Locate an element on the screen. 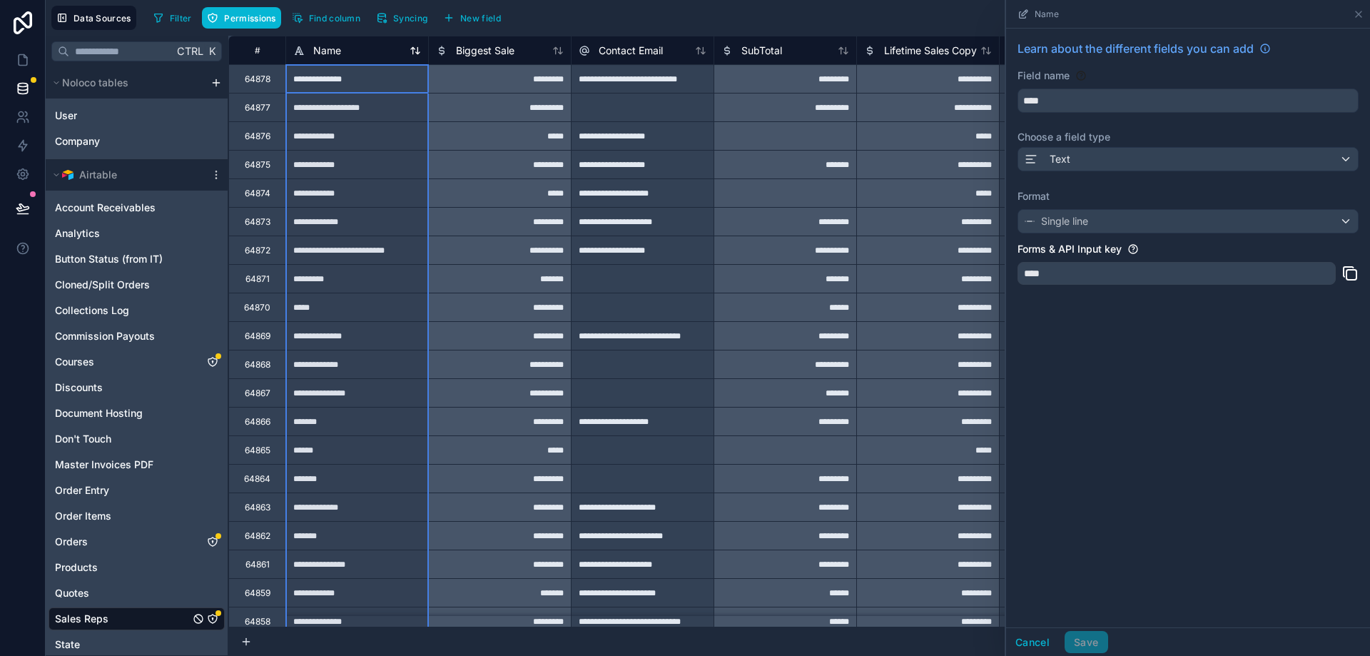 Image resolution: width=1370 pixels, height=656 pixels. div: 64878 is located at coordinates (258, 79).